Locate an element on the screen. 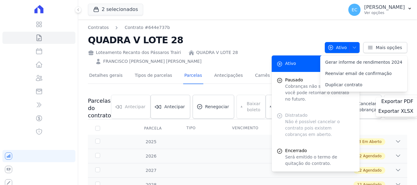 The height and width of the screenshot is (185, 417). span: EC is located at coordinates (354, 10).